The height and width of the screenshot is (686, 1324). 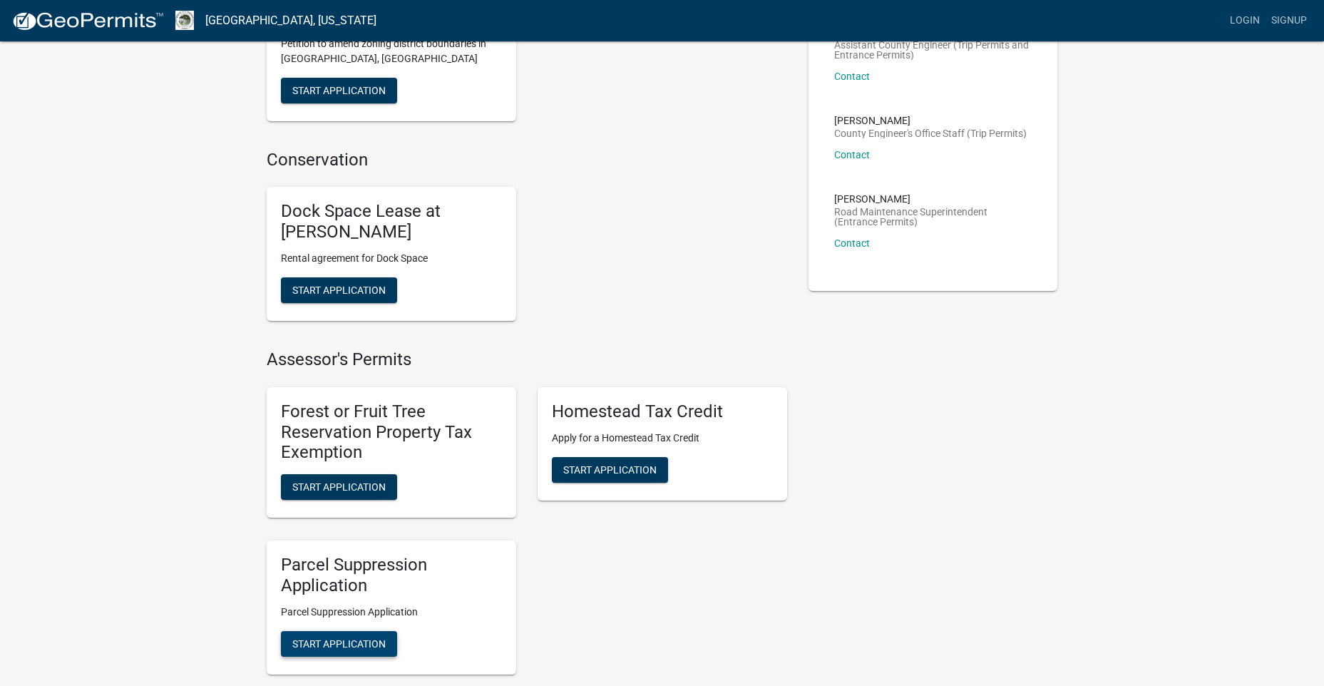 What do you see at coordinates (185, 20) in the screenshot?
I see `img: Boone County, Iowa` at bounding box center [185, 20].